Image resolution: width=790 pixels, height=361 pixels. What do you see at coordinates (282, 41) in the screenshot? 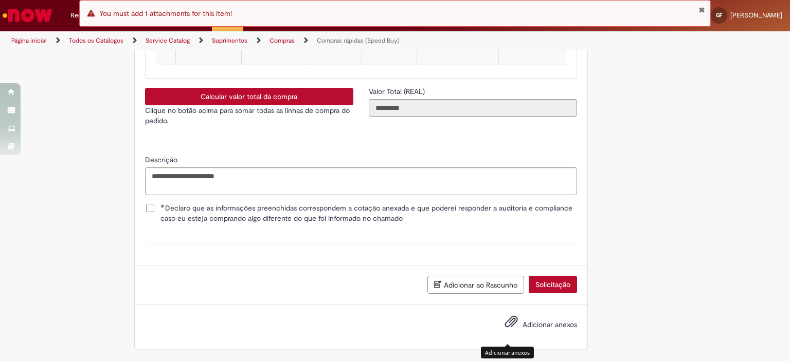
I see `a: Compras` at bounding box center [282, 41].